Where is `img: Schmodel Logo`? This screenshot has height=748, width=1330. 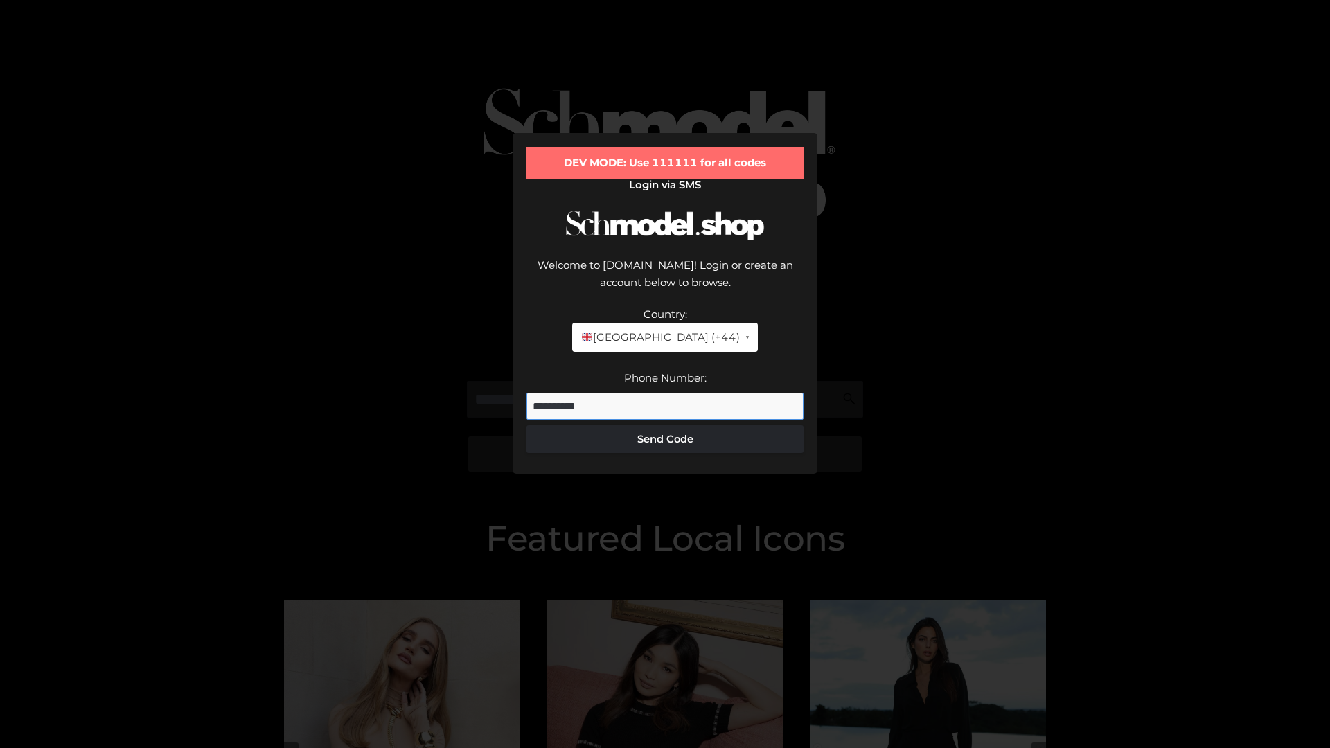
img: Schmodel Logo is located at coordinates (665, 225).